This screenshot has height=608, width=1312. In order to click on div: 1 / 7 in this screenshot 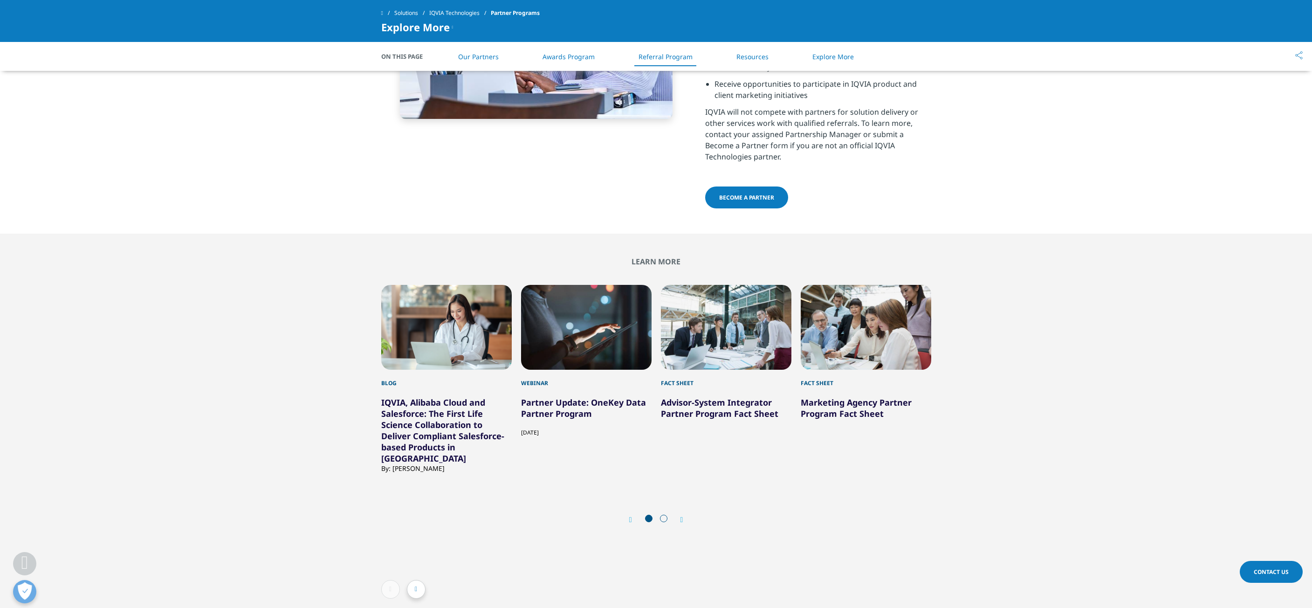, I will do `click(446, 378)`.